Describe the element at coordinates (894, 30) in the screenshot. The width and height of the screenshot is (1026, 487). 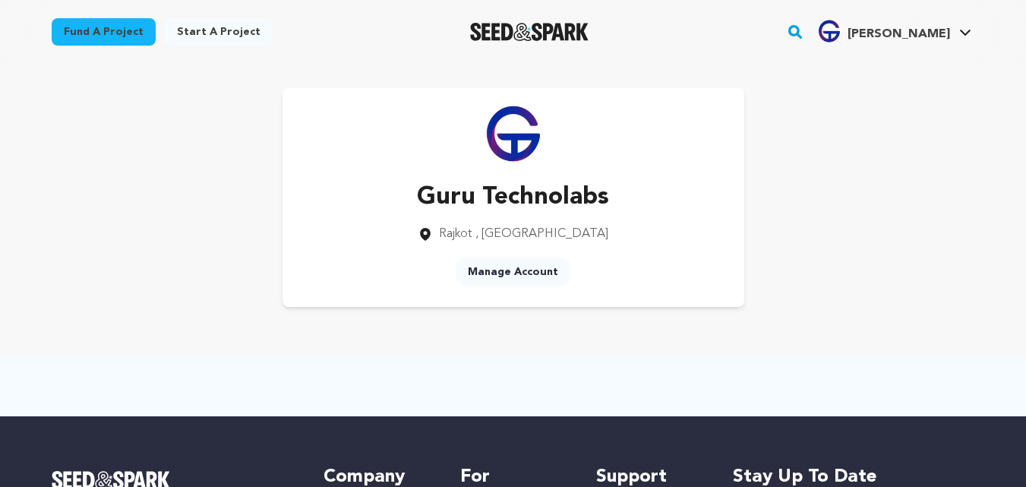
I see `a: Guru T.'s Profile` at that location.